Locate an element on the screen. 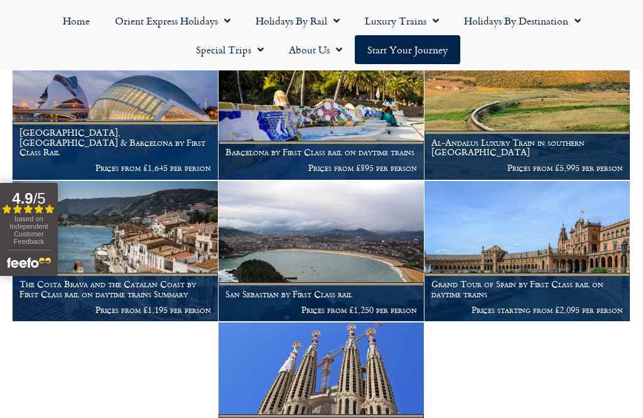 The width and height of the screenshot is (643, 418). a: About Us is located at coordinates (315, 50).